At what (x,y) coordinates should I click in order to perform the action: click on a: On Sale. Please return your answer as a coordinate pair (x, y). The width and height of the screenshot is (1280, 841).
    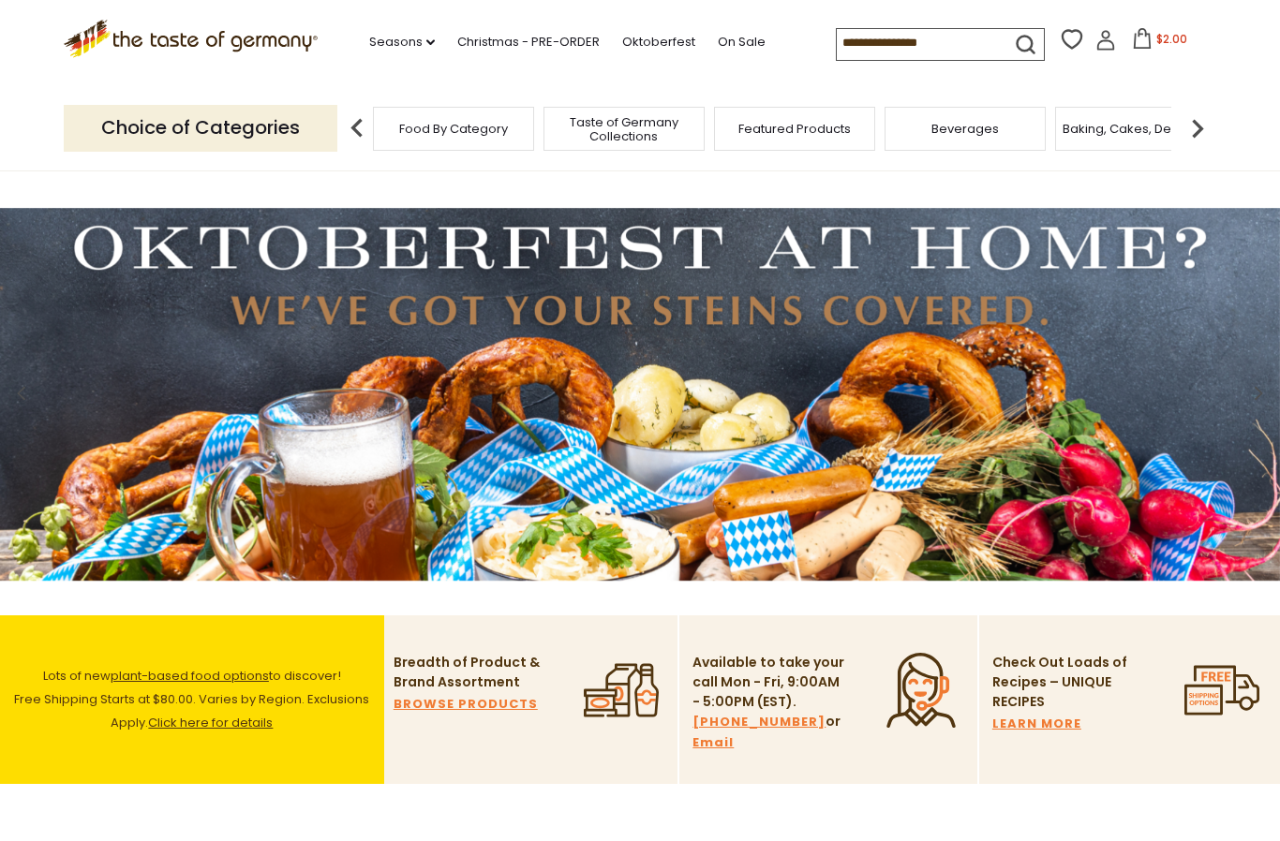
    Looking at the image, I should click on (741, 42).